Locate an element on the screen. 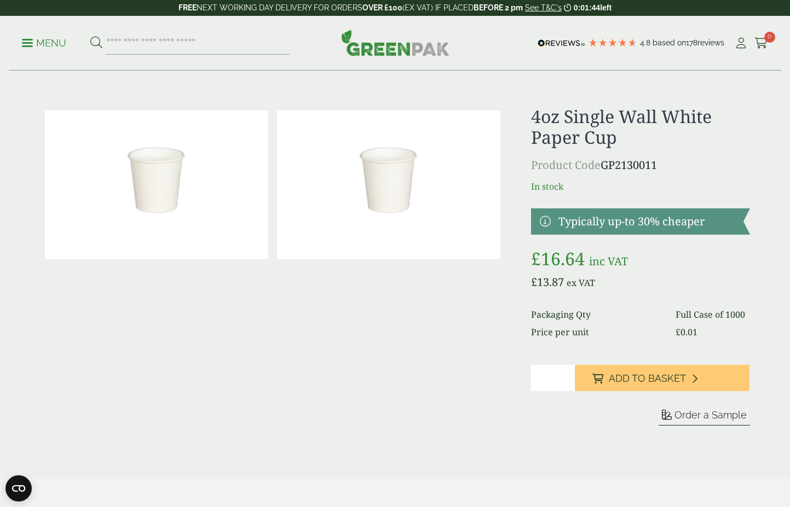 This screenshot has width=790, height=507. span: inc VAT is located at coordinates (608, 261).